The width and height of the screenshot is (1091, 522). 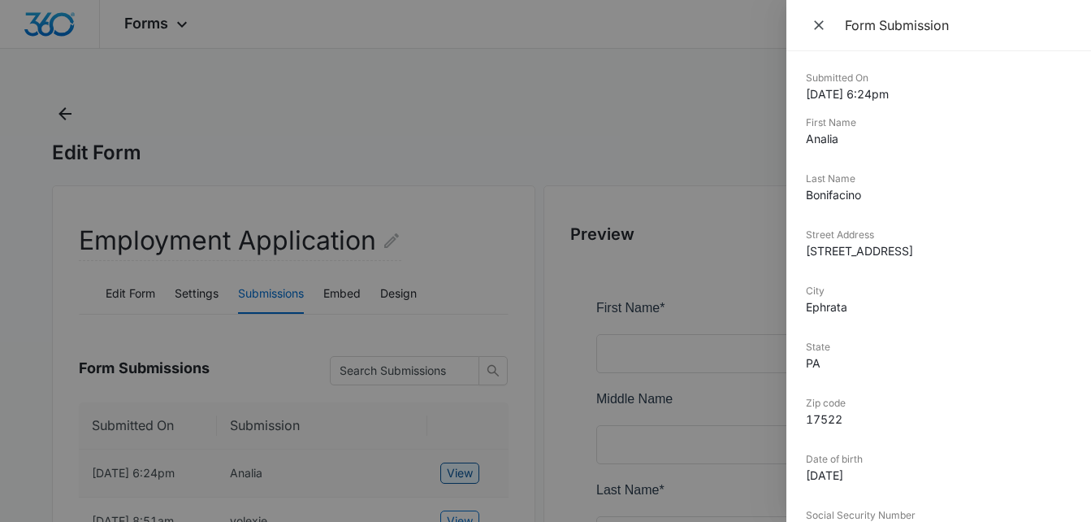 What do you see at coordinates (938, 459) in the screenshot?
I see `dt: Date of birth` at bounding box center [938, 459].